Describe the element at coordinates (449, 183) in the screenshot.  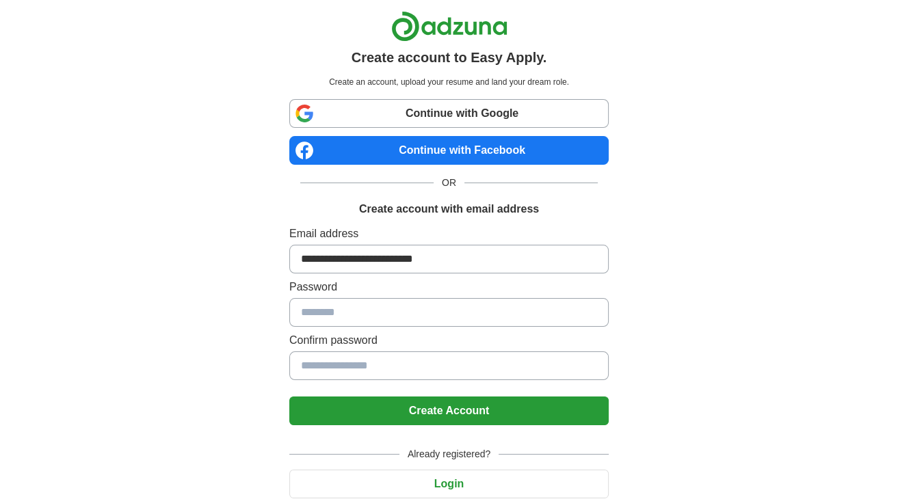
I see `span: OR` at that location.